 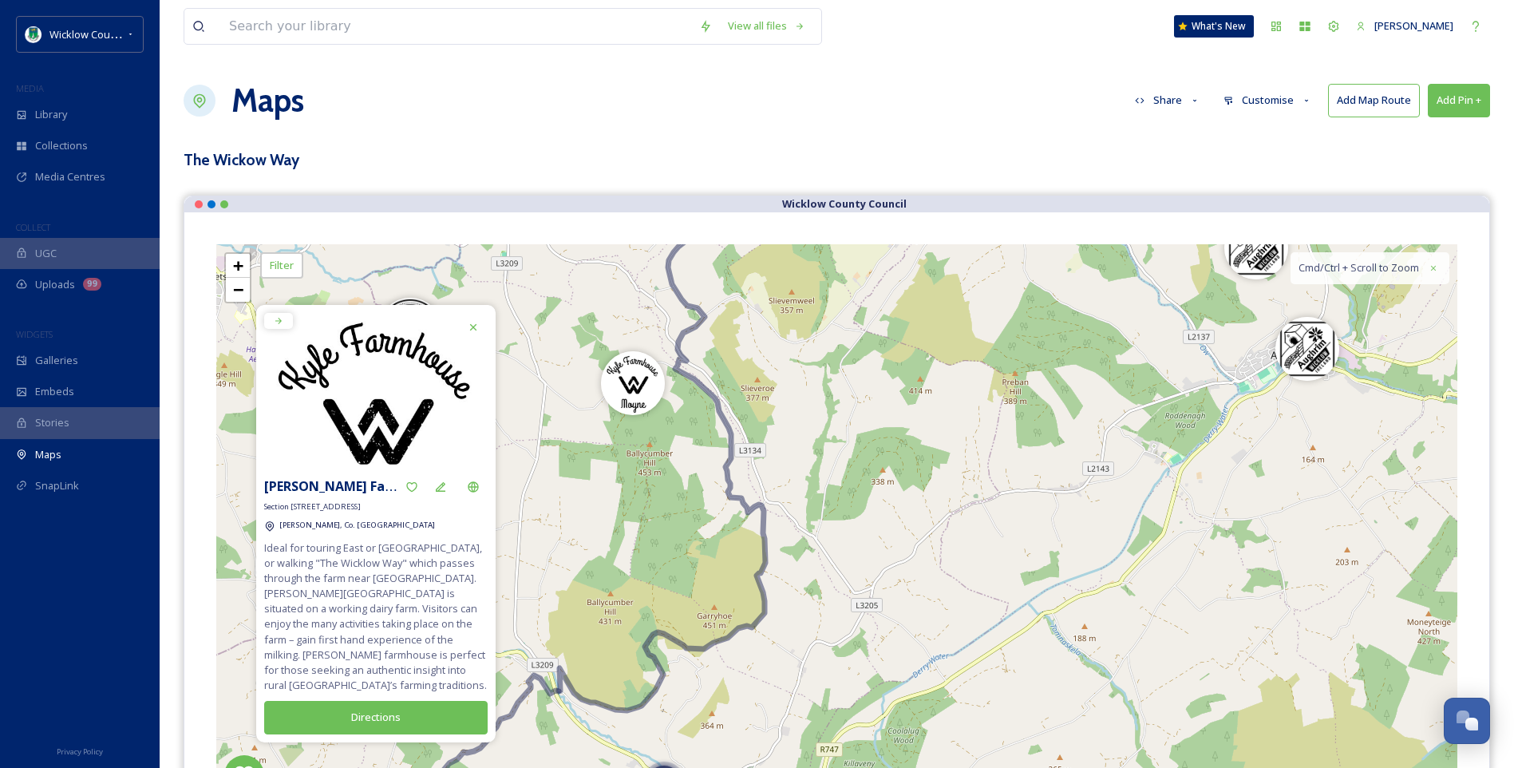 What do you see at coordinates (238, 266) in the screenshot?
I see `a: Zoom in` at bounding box center [238, 266].